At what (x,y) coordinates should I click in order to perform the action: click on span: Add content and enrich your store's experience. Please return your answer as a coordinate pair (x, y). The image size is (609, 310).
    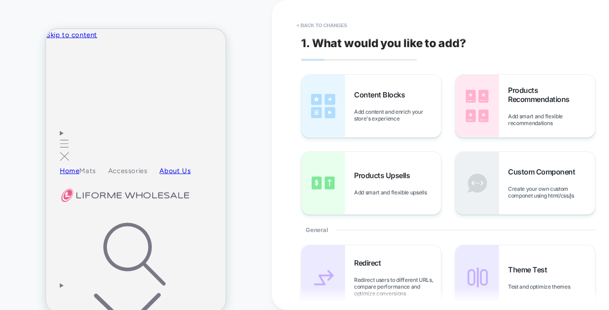
    Looking at the image, I should click on (398, 115).